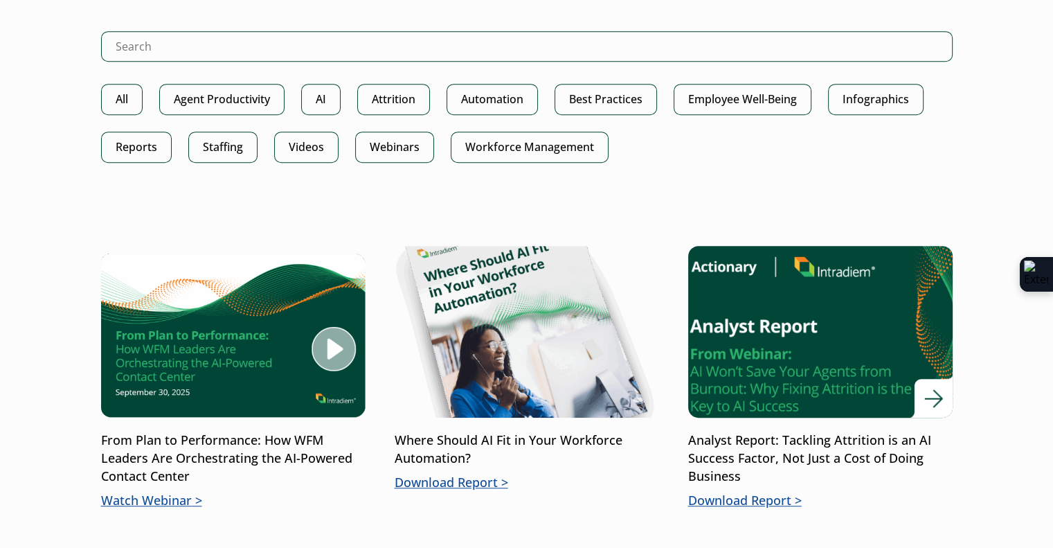 The height and width of the screenshot is (548, 1053). I want to click on a: Infographics, so click(876, 99).